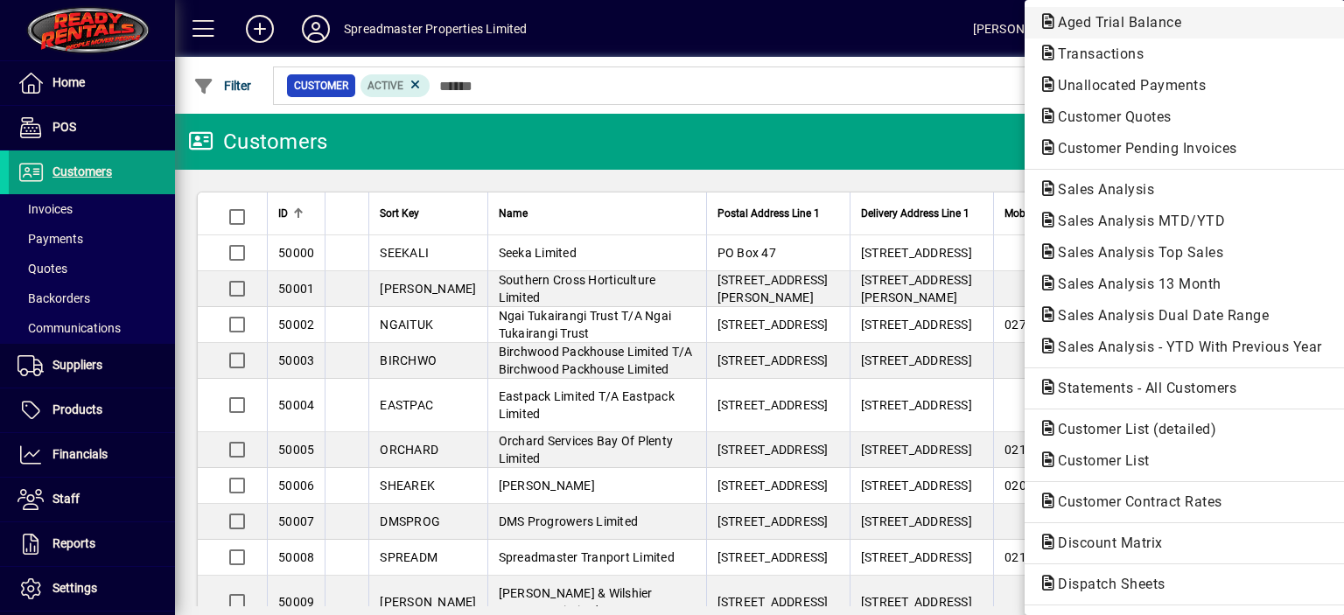 Image resolution: width=1344 pixels, height=615 pixels. Describe the element at coordinates (1114, 22) in the screenshot. I see `span: Aged Trial Balance` at that location.